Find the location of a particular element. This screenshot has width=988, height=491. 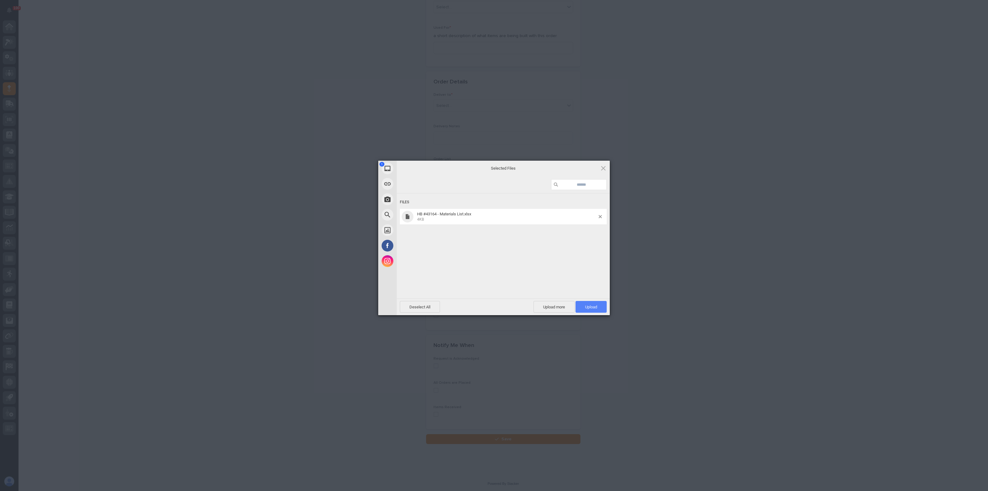

div: Files is located at coordinates (503, 202).